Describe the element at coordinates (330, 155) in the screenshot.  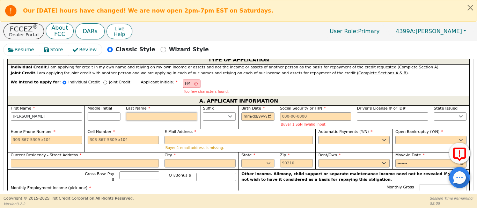
I see `span: Rent/Own` at that location.